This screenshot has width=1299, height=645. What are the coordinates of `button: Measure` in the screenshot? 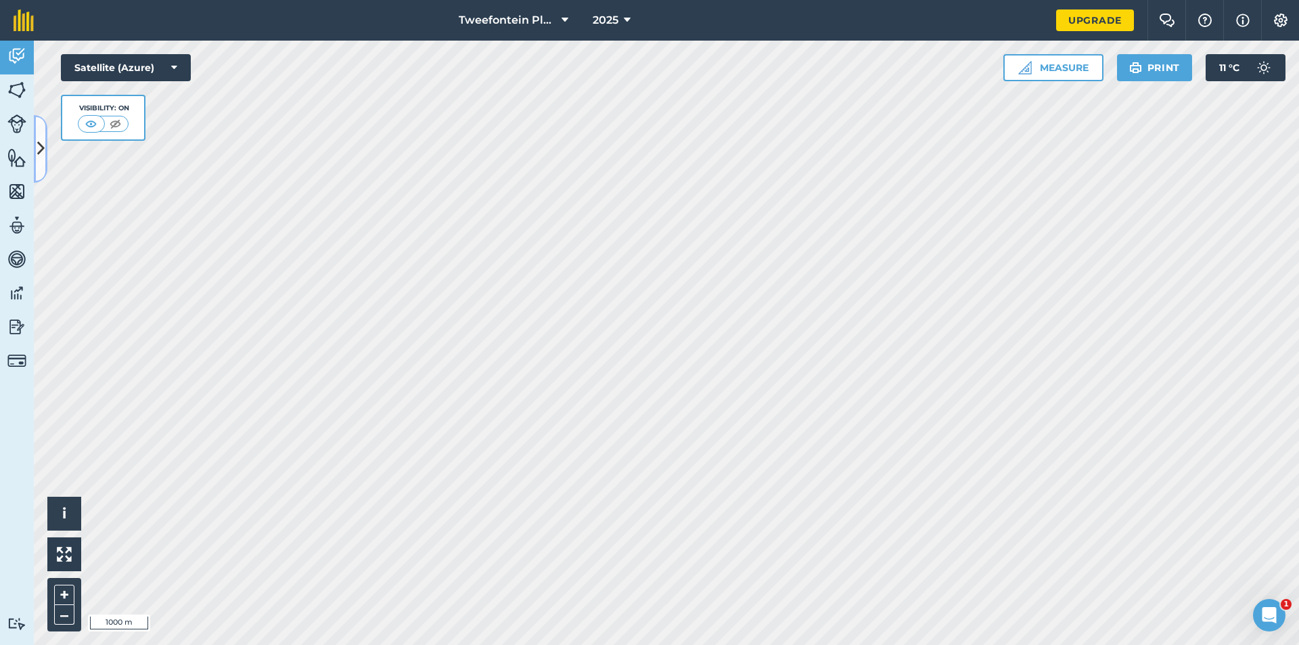 It's located at (1053, 68).